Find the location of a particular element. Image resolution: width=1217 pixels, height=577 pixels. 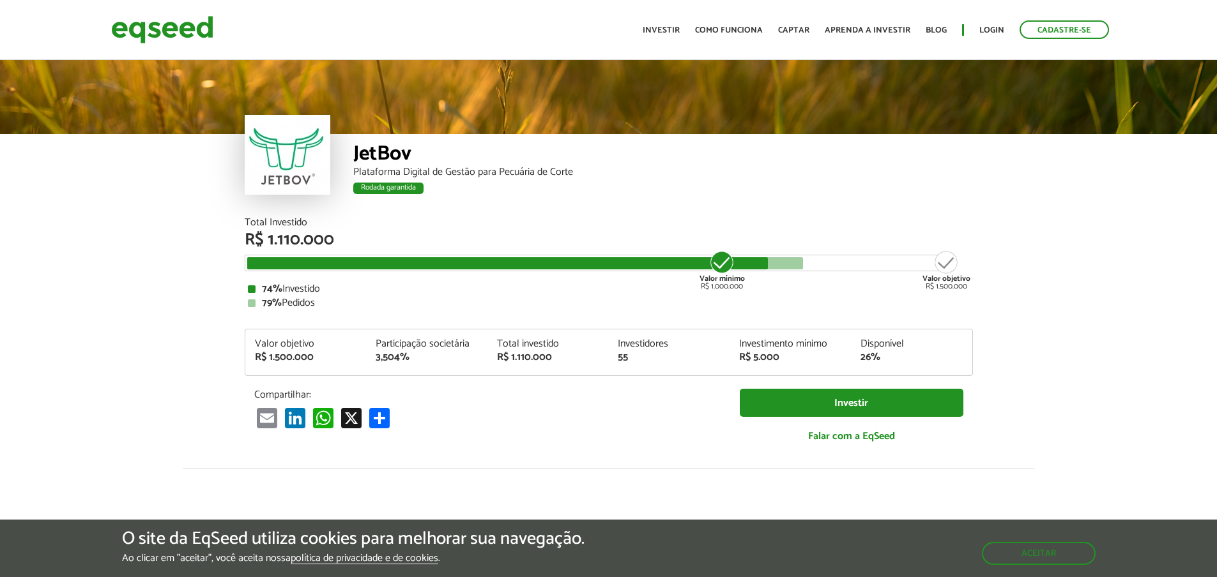

a: política de privacidade e de cookies is located at coordinates (364, 559).